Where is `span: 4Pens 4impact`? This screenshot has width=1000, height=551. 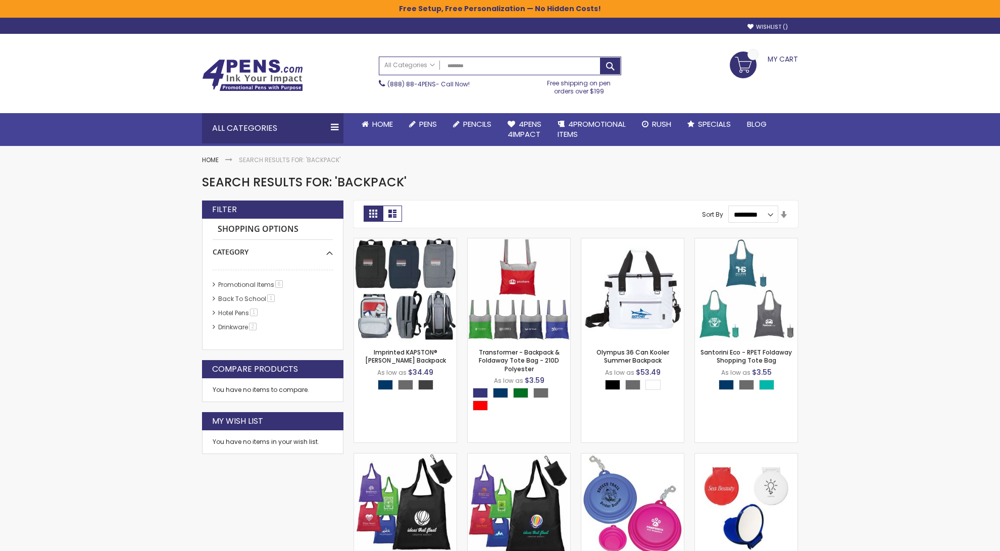 span: 4Pens 4impact is located at coordinates (524, 129).